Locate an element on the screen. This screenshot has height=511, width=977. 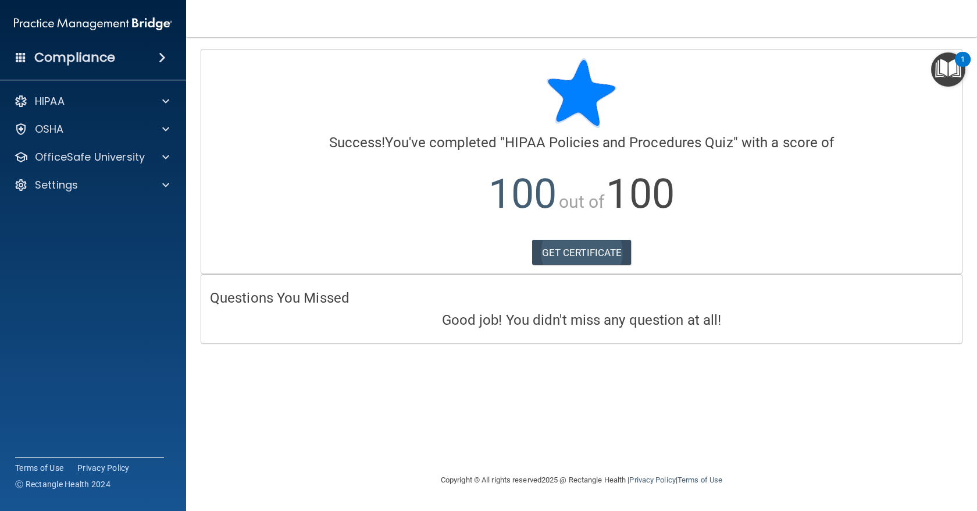
div: 1 is located at coordinates (962, 67).